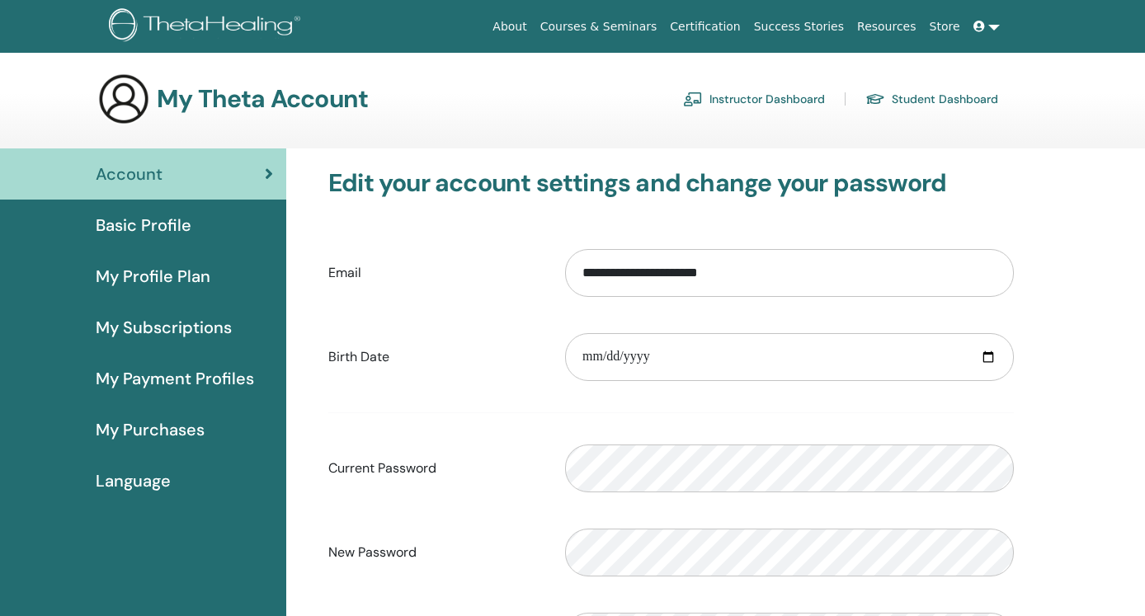 This screenshot has height=616, width=1145. Describe the element at coordinates (799, 26) in the screenshot. I see `a: Success Stories` at that location.